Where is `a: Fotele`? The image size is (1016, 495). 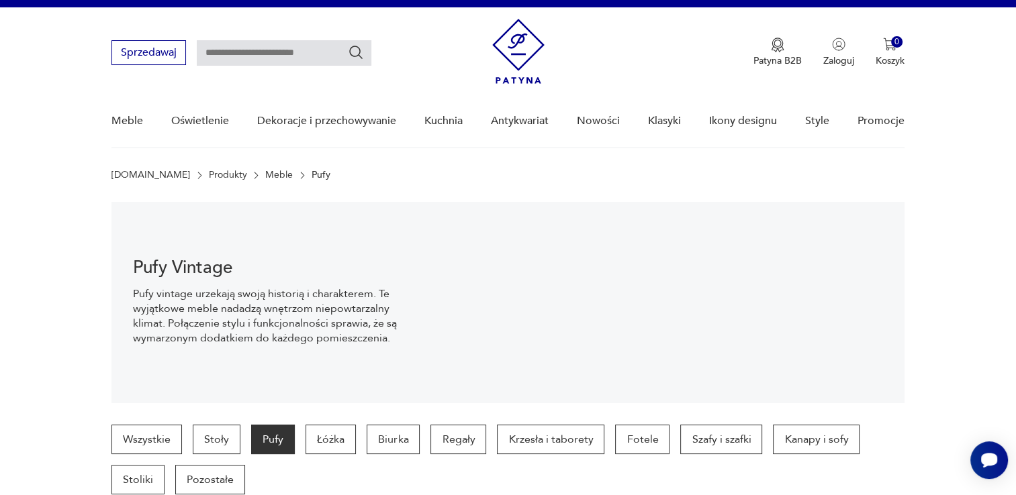 a: Fotele is located at coordinates (642, 440).